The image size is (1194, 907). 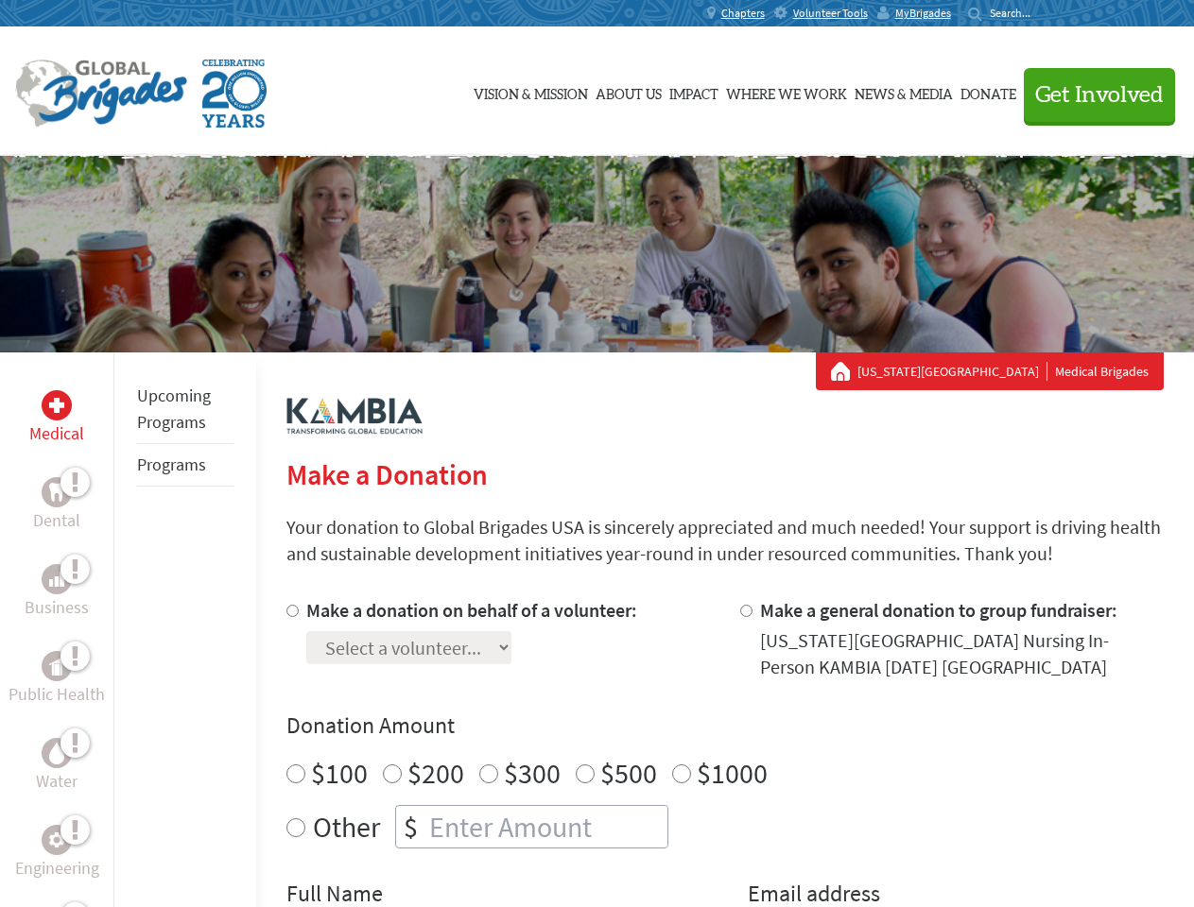 What do you see at coordinates (185, 465) in the screenshot?
I see `li: Programs` at bounding box center [185, 465].